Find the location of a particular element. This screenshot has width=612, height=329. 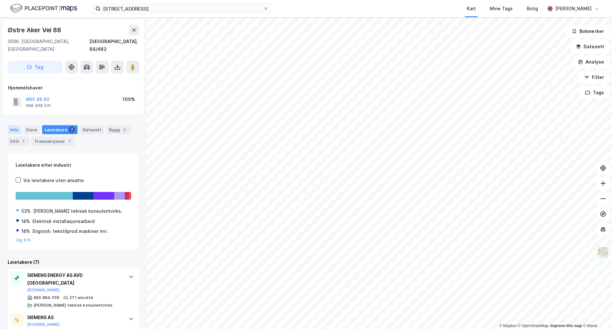

div: Østre Aker Vei 88 is located at coordinates (35, 30).